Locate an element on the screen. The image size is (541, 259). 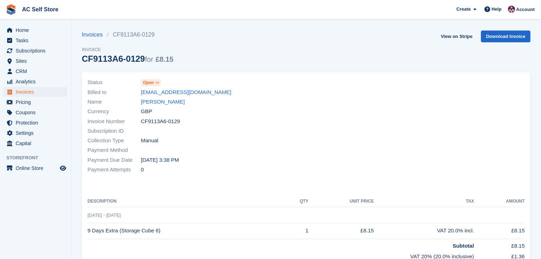
span: Payment Attempts is located at coordinates (114, 170).